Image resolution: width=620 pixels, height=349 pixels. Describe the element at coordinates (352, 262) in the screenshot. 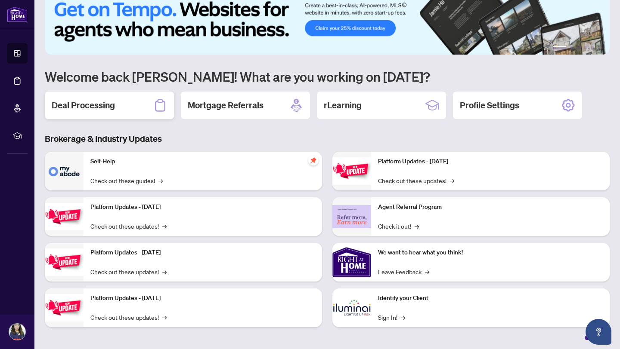

I see `img: We want to hear what you think!` at that location.